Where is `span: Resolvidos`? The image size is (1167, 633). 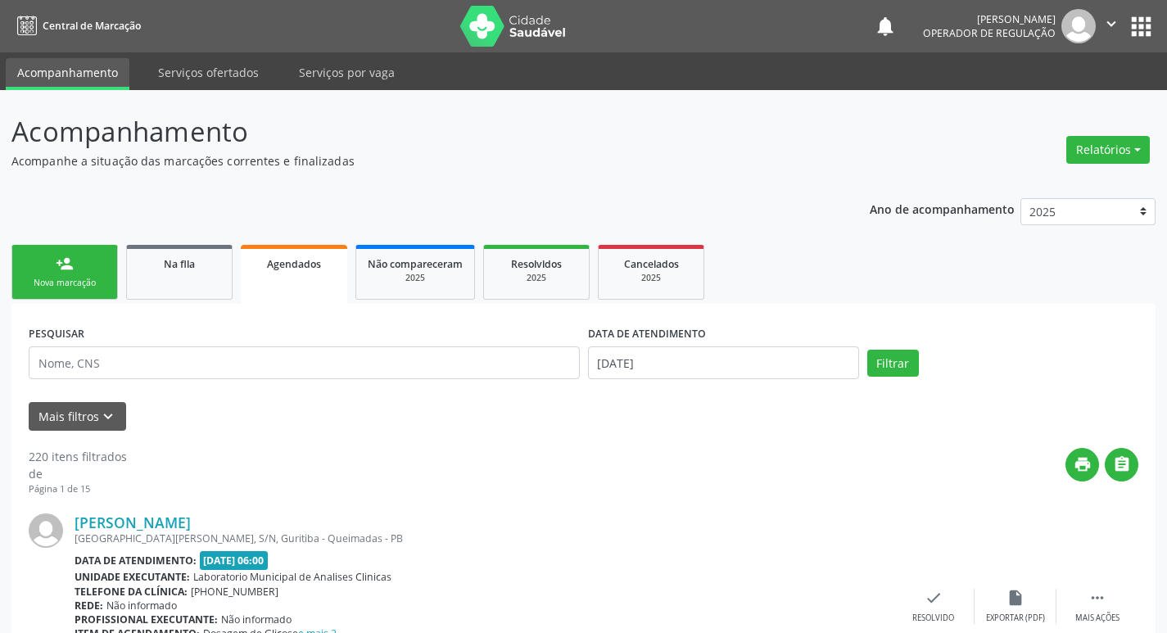 span: Resolvidos is located at coordinates (536, 264).